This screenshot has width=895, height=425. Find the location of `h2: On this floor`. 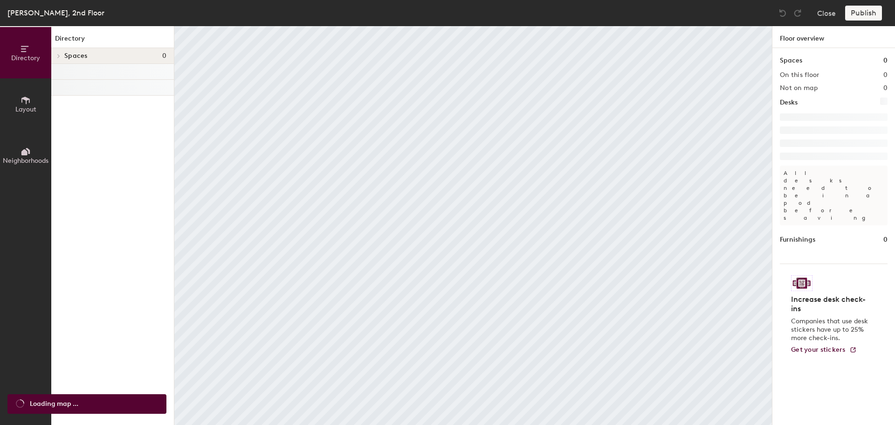

h2: On this floor is located at coordinates (800, 75).